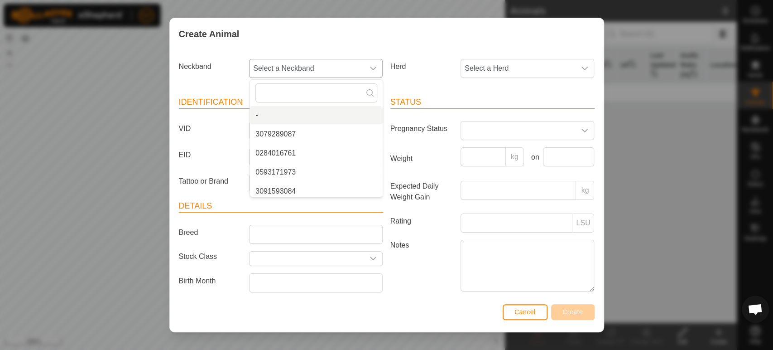 The width and height of the screenshot is (773, 350). I want to click on span: 0284016761, so click(275, 153).